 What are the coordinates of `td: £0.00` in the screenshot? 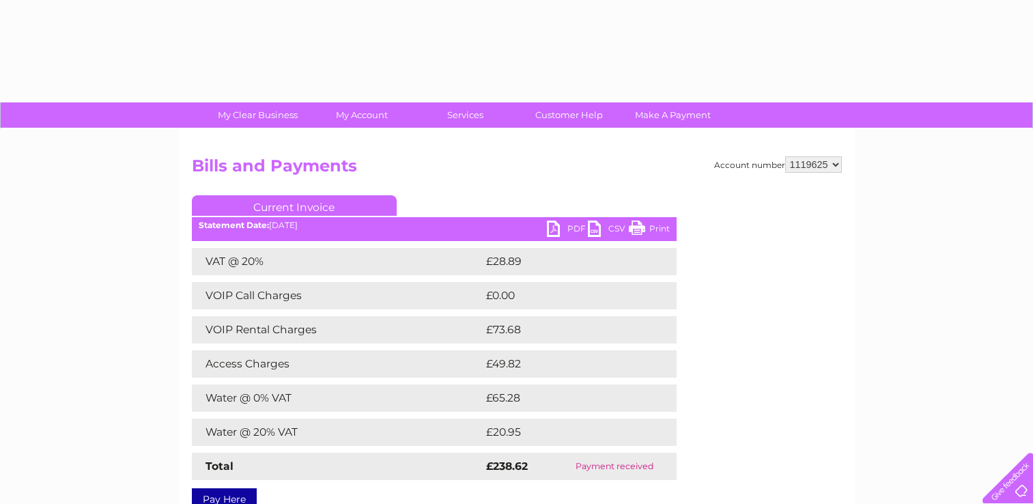 It's located at (564, 296).